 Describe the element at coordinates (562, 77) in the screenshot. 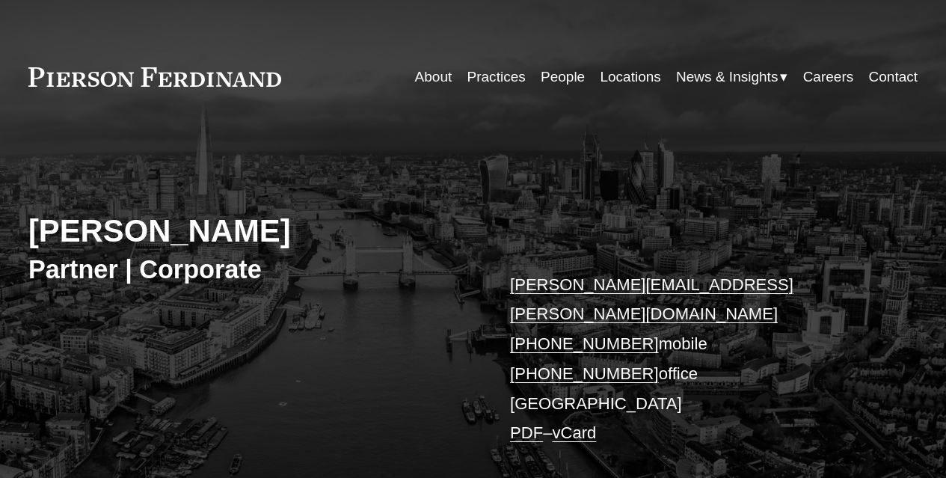

I see `a: People` at that location.